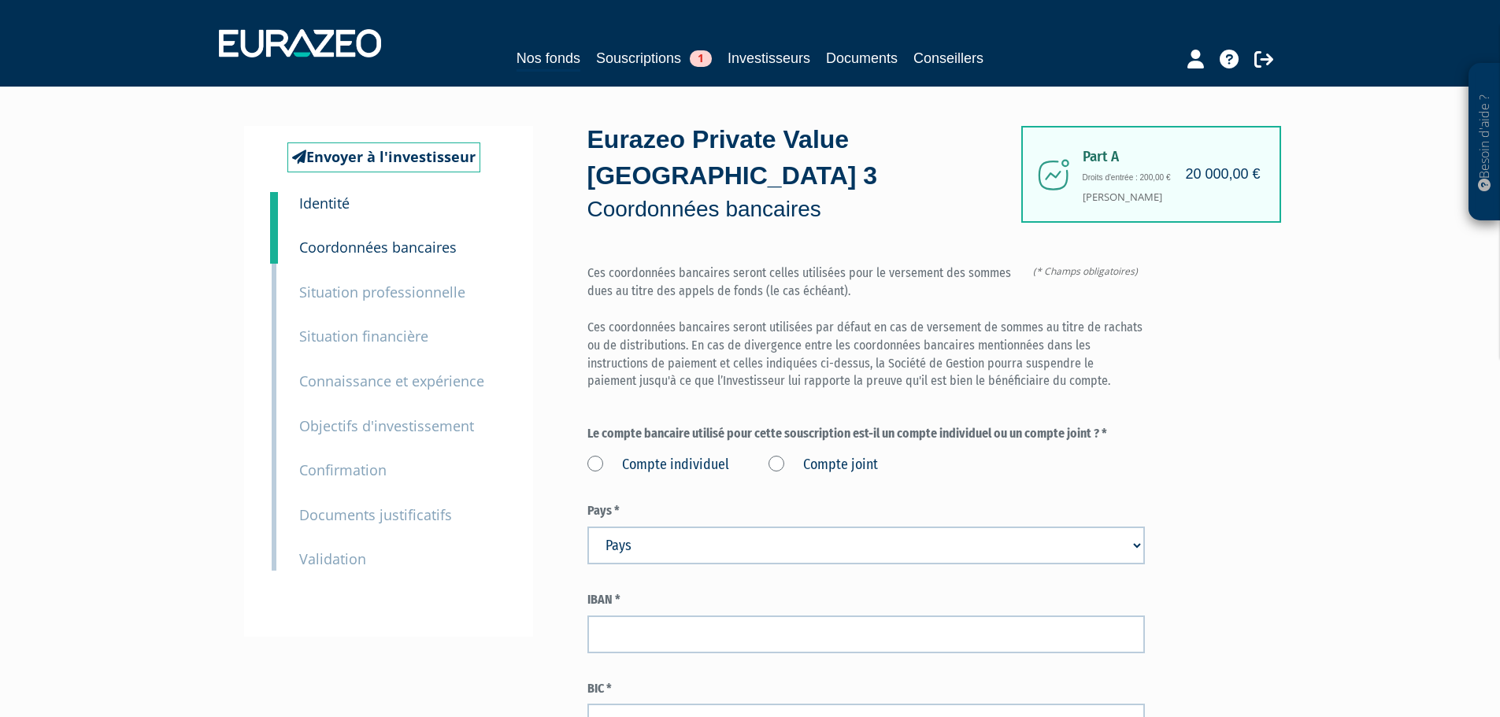 This screenshot has height=717, width=1500. I want to click on a: Souscriptions1, so click(653, 58).